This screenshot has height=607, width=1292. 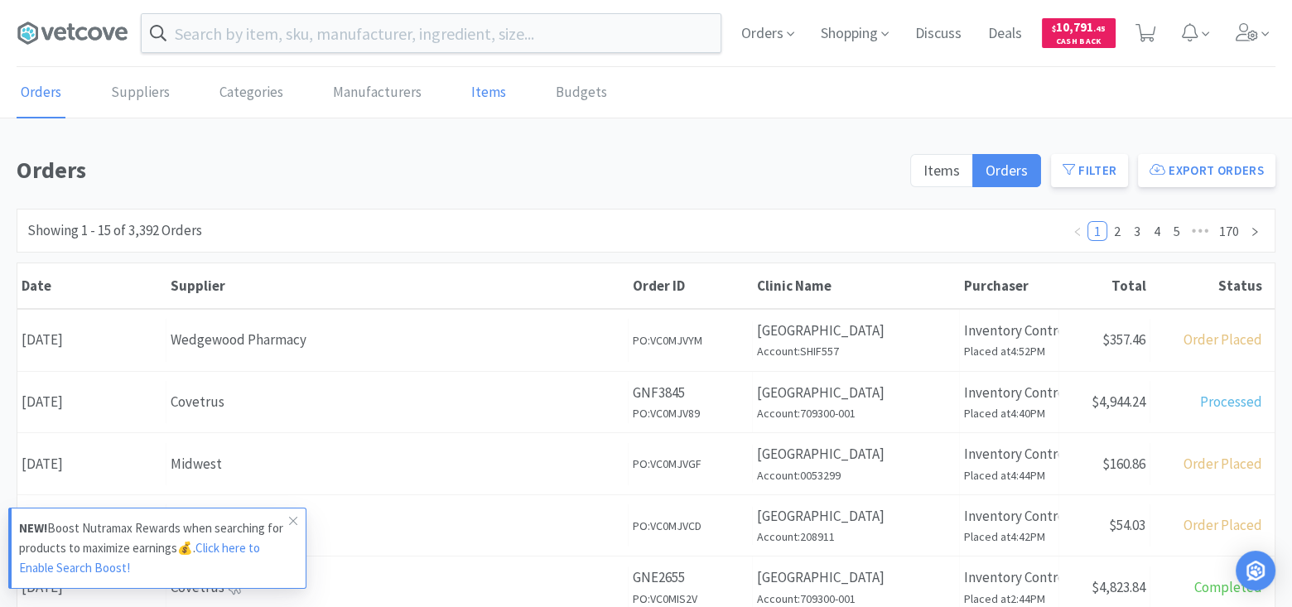 I want to click on span: $160.86, so click(x=1124, y=464).